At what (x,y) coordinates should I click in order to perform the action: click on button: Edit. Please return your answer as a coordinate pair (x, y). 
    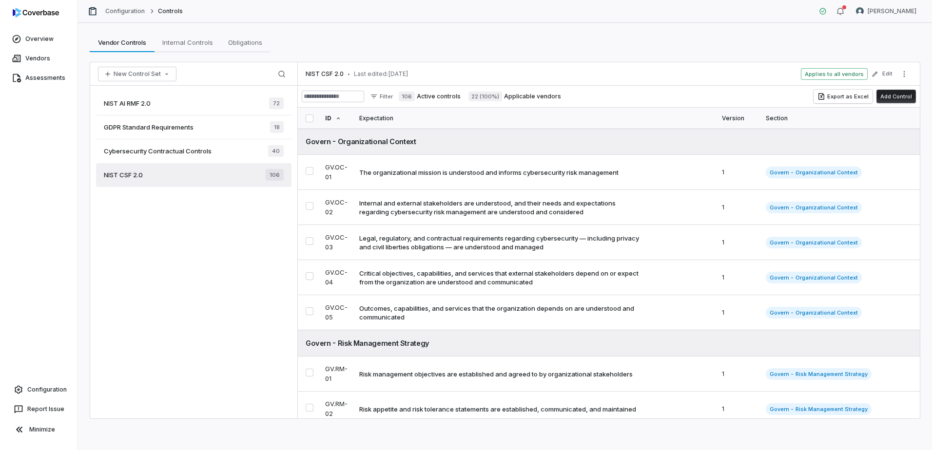
    Looking at the image, I should click on (882, 74).